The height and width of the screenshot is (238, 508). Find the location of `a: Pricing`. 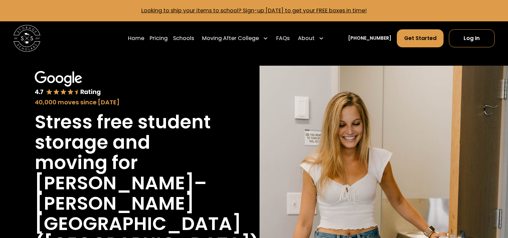

a: Pricing is located at coordinates (159, 38).